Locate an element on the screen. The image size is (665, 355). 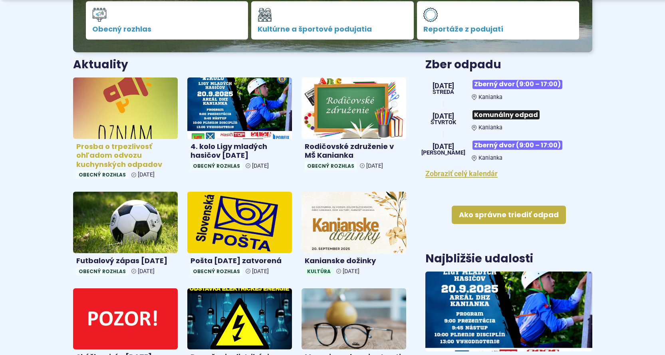
a: Obecný rozhlas is located at coordinates (167, 20).